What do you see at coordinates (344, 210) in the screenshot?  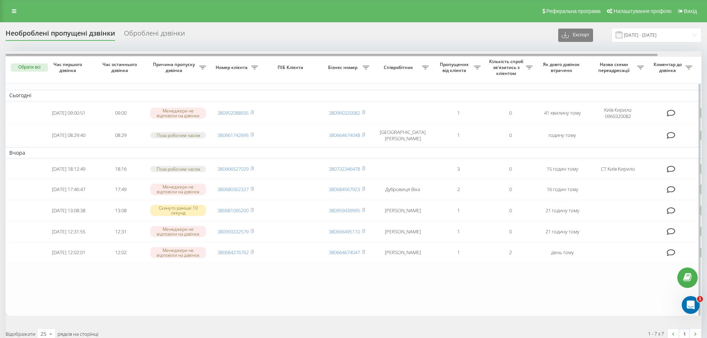 I see `a: 380959439995` at bounding box center [344, 210].